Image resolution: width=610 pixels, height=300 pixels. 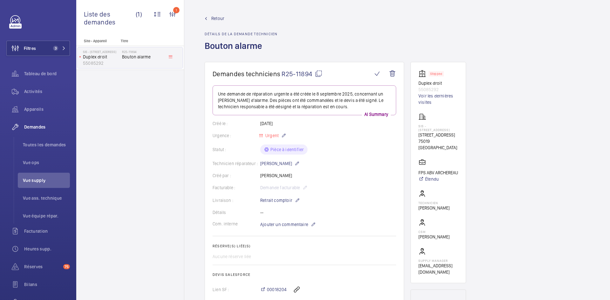 What do you see at coordinates (271, 136) in the screenshot?
I see `span: Urgent` at bounding box center [271, 136].